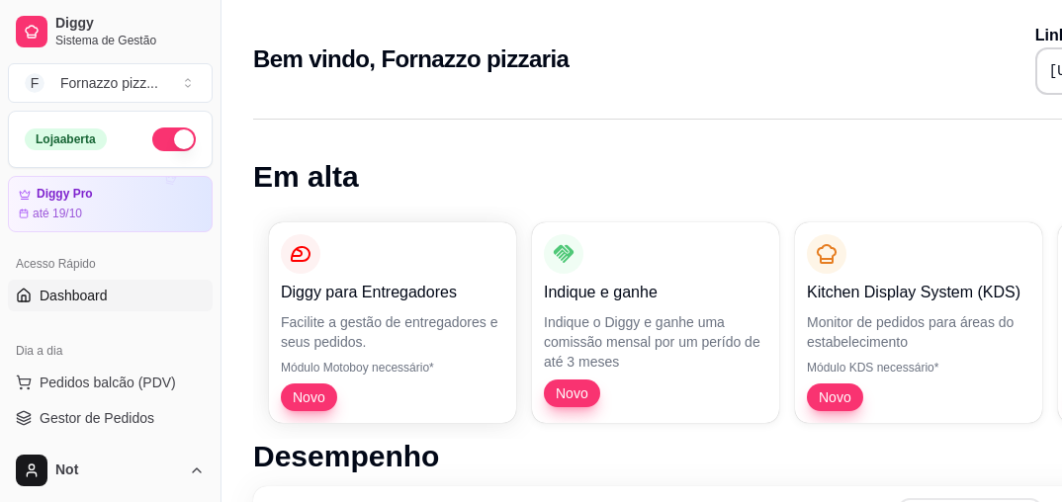 The image size is (1062, 502). What do you see at coordinates (108, 383) in the screenshot?
I see `span: Pedidos balcão (PDV)` at bounding box center [108, 383].